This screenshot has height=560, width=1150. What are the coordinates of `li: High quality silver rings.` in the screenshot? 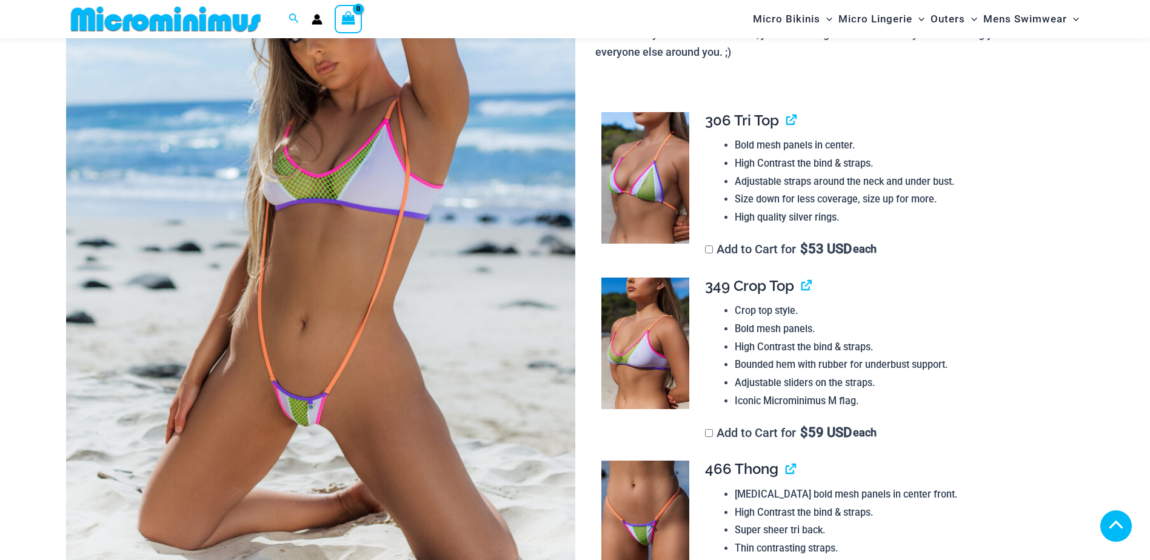 It's located at (905, 218).